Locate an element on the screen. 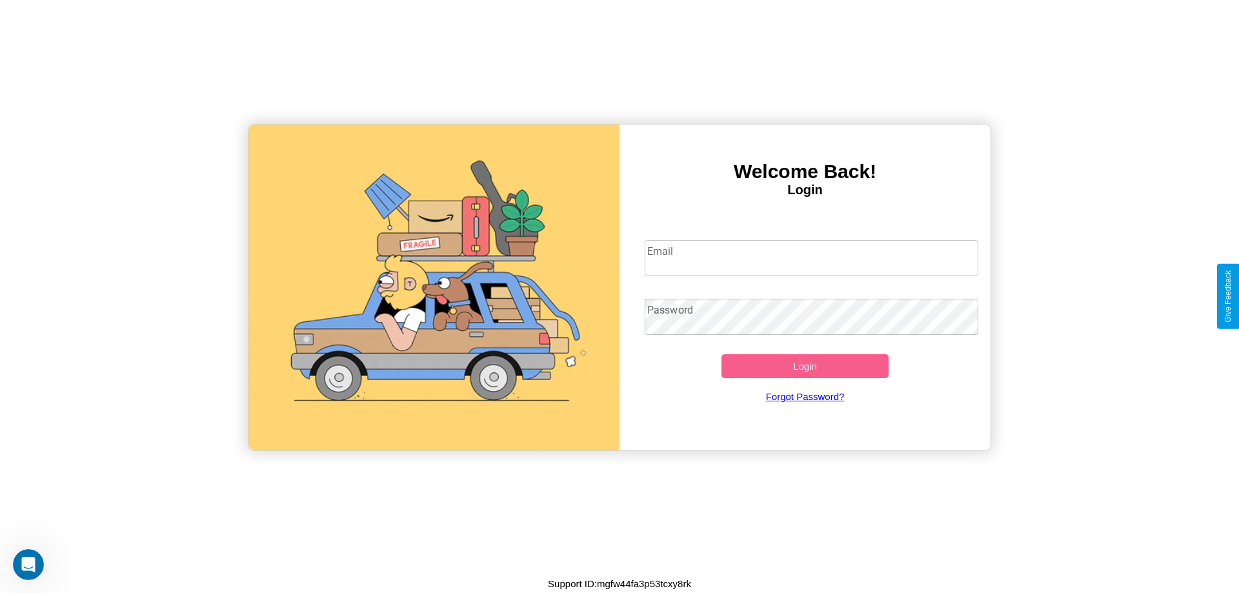  img: gif is located at coordinates (434, 287).